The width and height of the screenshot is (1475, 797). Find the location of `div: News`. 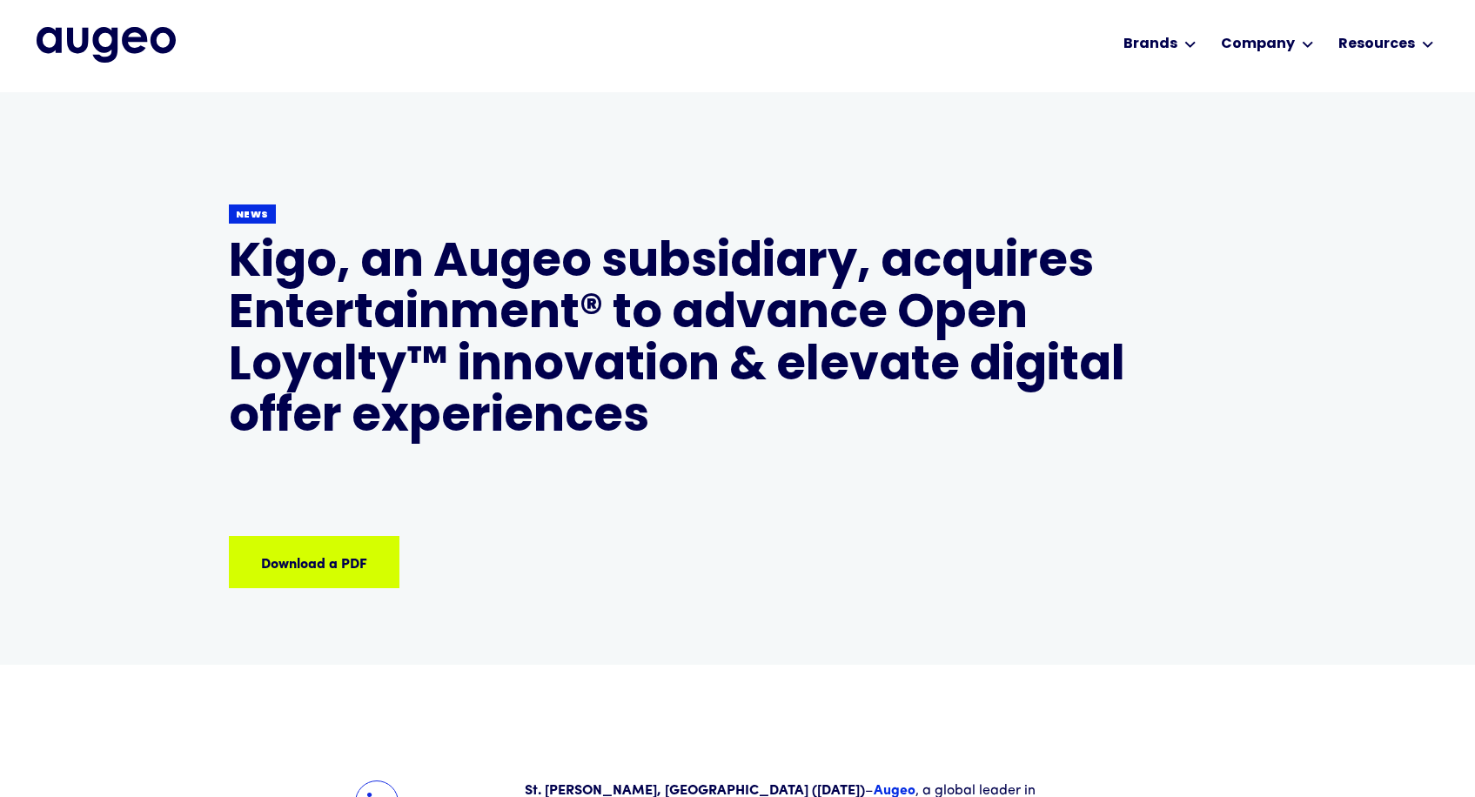

div: News is located at coordinates (252, 215).